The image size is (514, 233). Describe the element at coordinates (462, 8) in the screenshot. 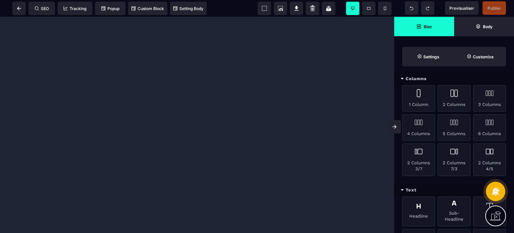

I see `span: Previsualiser` at that location.